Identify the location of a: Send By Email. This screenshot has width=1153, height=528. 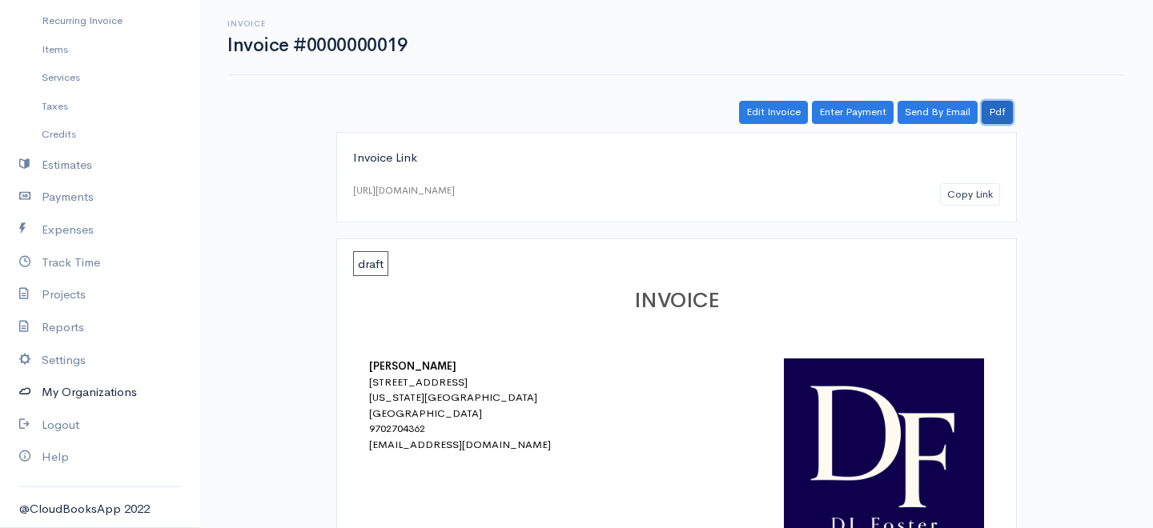
(937, 112).